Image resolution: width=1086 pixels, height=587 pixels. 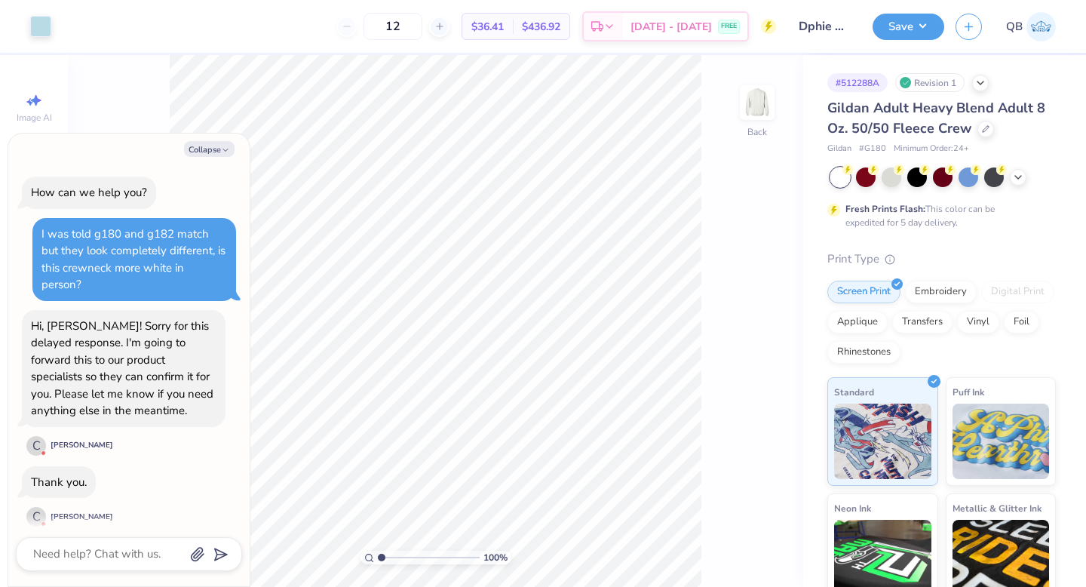 What do you see at coordinates (978, 322) in the screenshot?
I see `div: Vinyl` at bounding box center [978, 322].